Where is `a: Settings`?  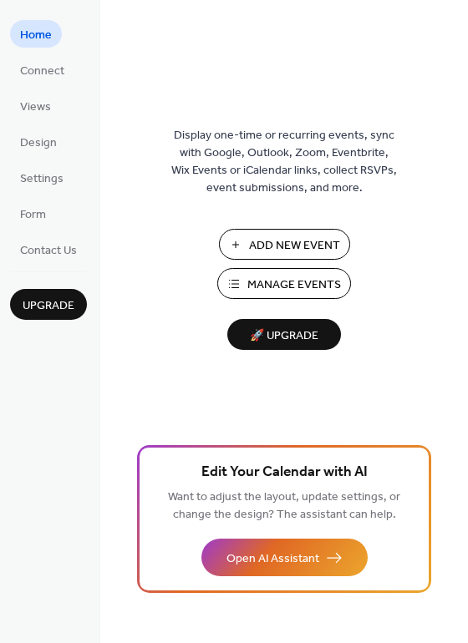 a: Settings is located at coordinates (42, 177).